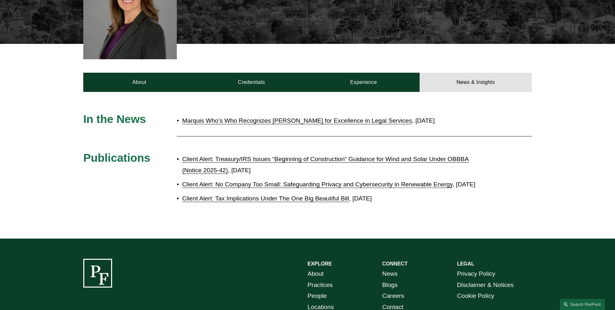 The width and height of the screenshot is (615, 310). Describe the element at coordinates (485, 285) in the screenshot. I see `a: Disclaimer & Notices` at that location.